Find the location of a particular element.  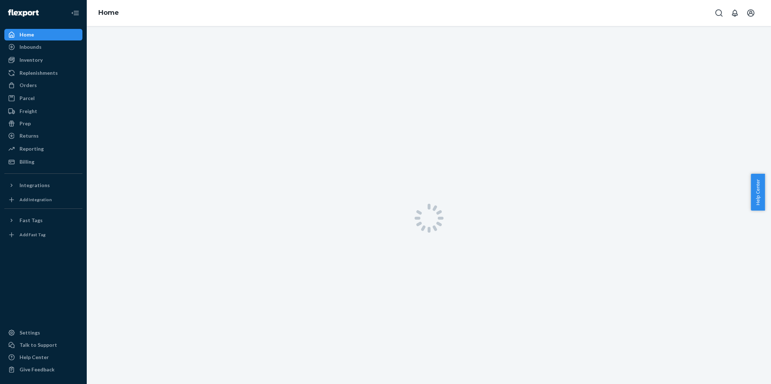

button: Integrations is located at coordinates (43, 185).